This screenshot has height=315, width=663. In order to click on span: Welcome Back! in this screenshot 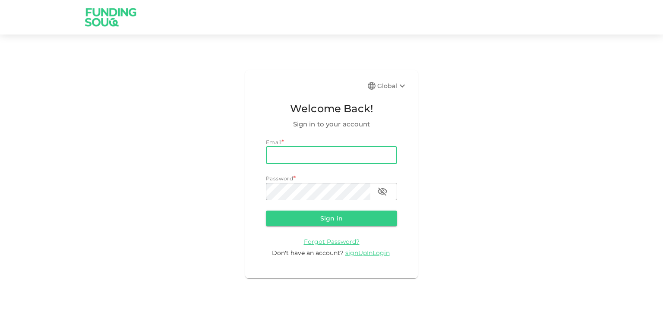, I will do `click(332, 109)`.